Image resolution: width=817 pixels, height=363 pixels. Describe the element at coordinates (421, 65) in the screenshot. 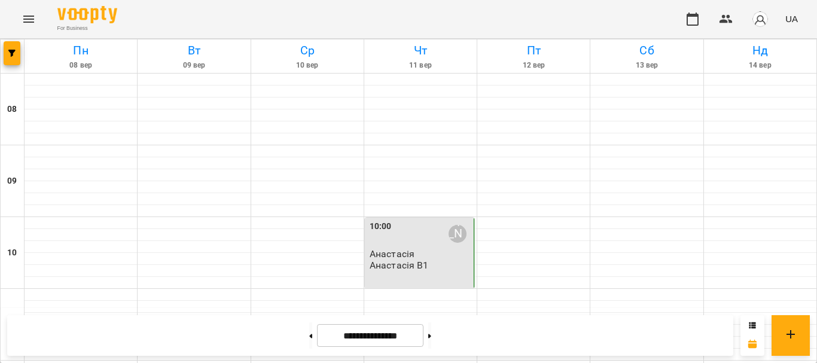

I see `h6: 11 вер` at that location.